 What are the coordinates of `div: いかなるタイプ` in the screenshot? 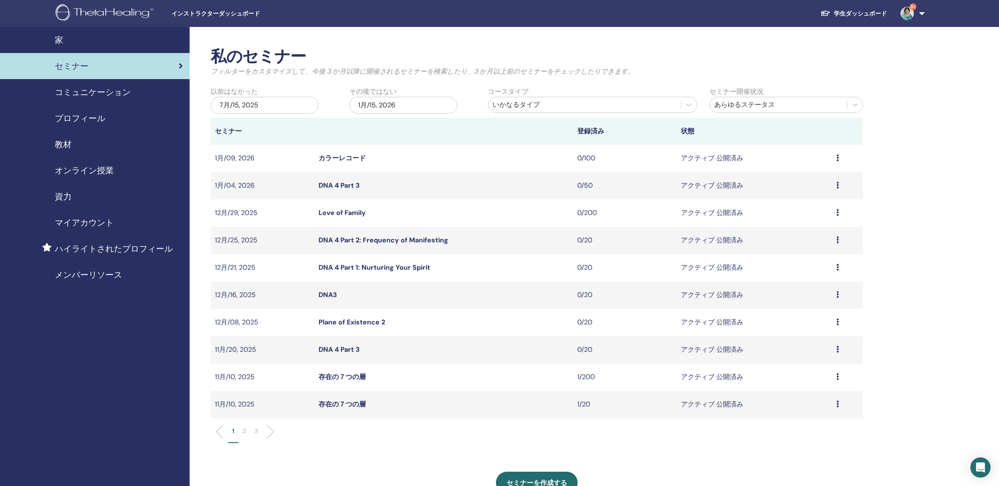 It's located at (584, 105).